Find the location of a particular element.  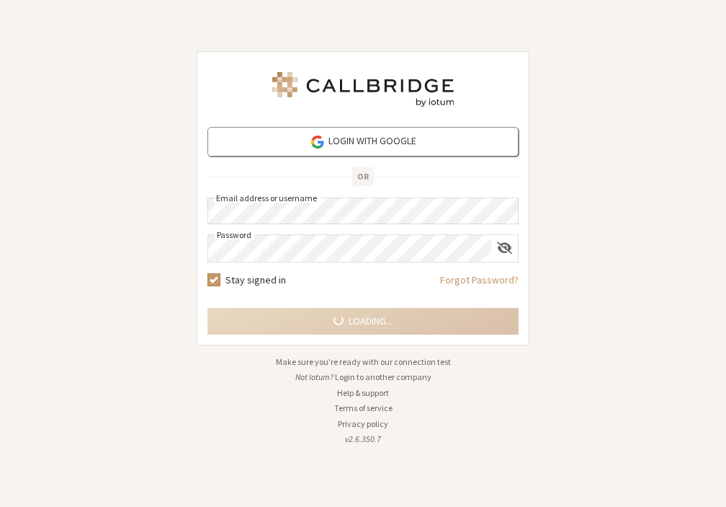

img: google-icon.png is located at coordinates (318, 142).